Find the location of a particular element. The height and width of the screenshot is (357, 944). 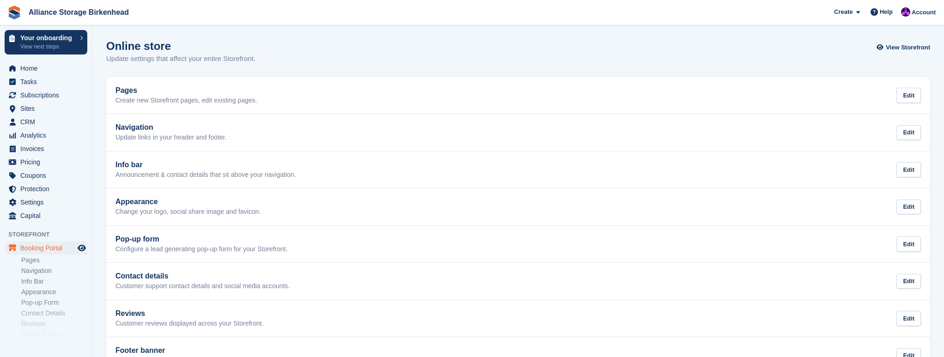

h1: Online store is located at coordinates (181, 46).